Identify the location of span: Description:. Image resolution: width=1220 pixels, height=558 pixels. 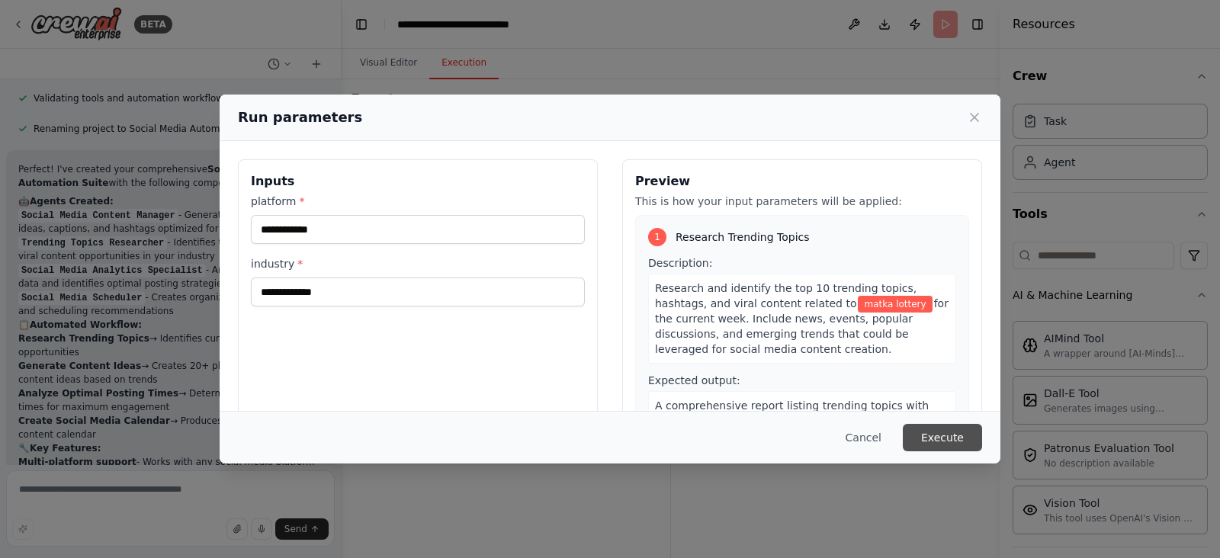
(680, 263).